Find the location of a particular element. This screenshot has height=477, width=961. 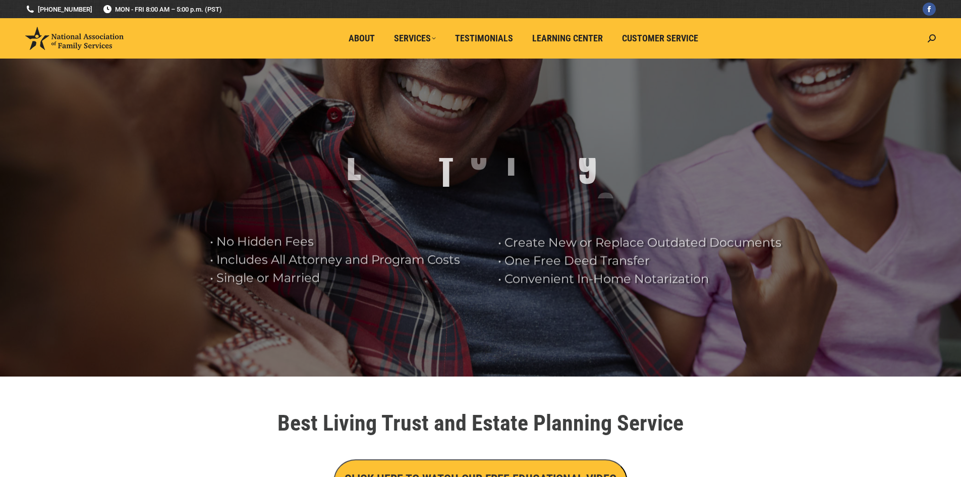

span: Testimonials is located at coordinates (484, 38).